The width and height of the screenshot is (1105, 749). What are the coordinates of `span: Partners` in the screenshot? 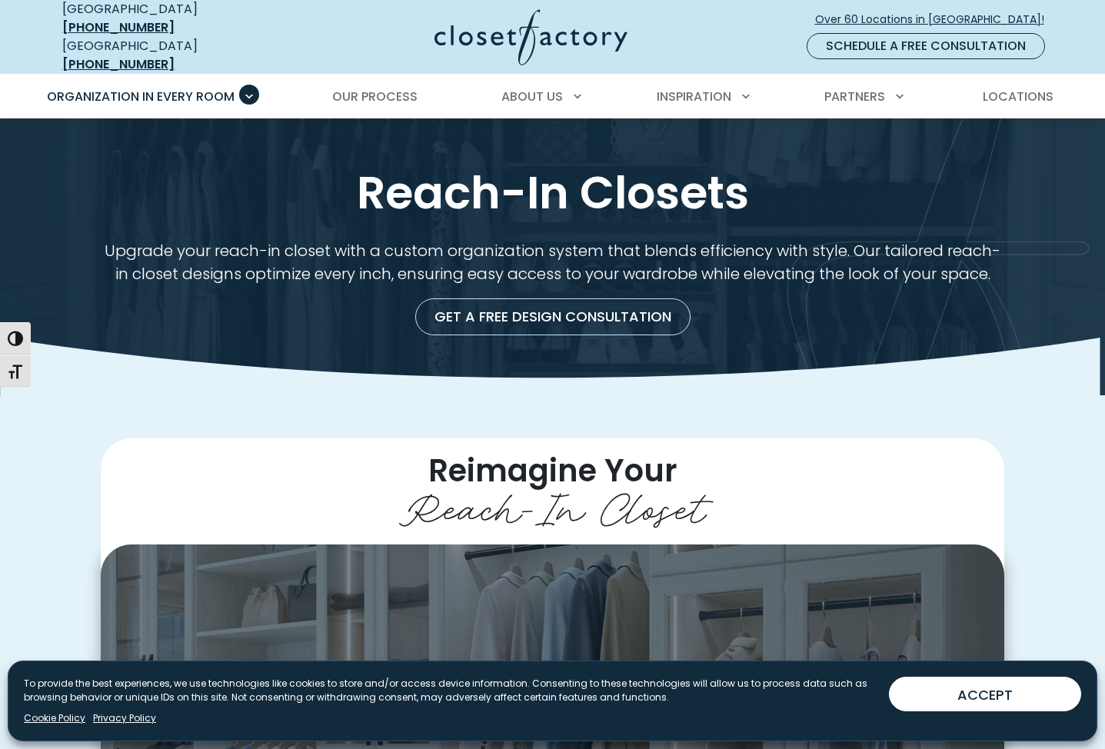 It's located at (854, 96).